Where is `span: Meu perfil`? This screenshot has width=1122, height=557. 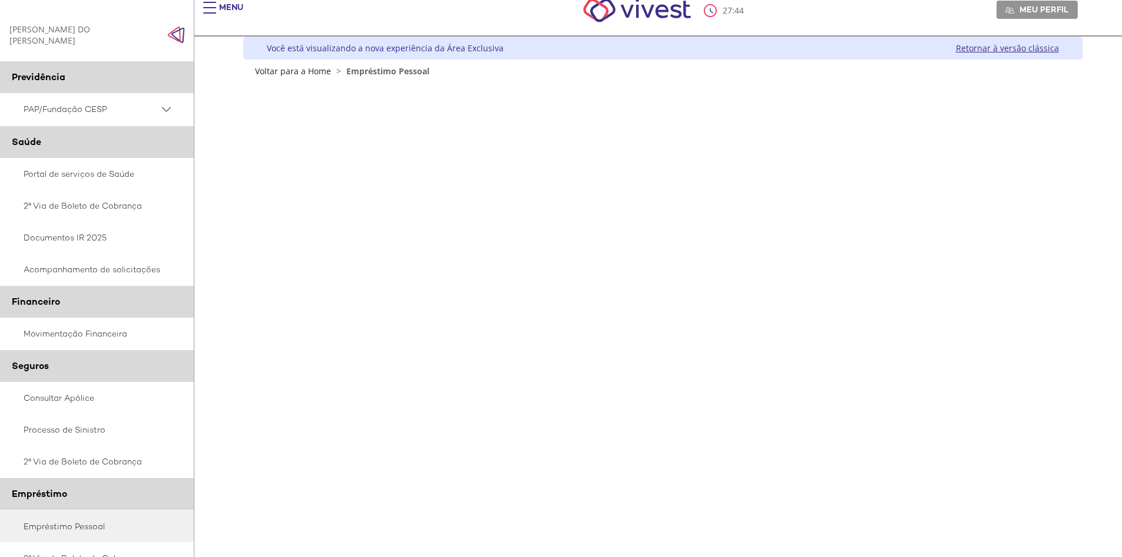 span: Meu perfil is located at coordinates (1044, 9).